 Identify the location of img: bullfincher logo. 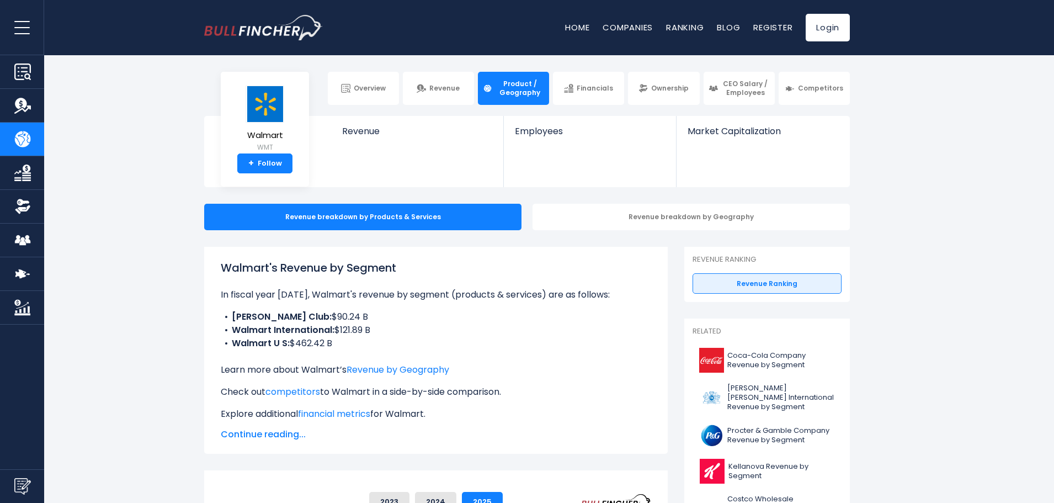
(263, 28).